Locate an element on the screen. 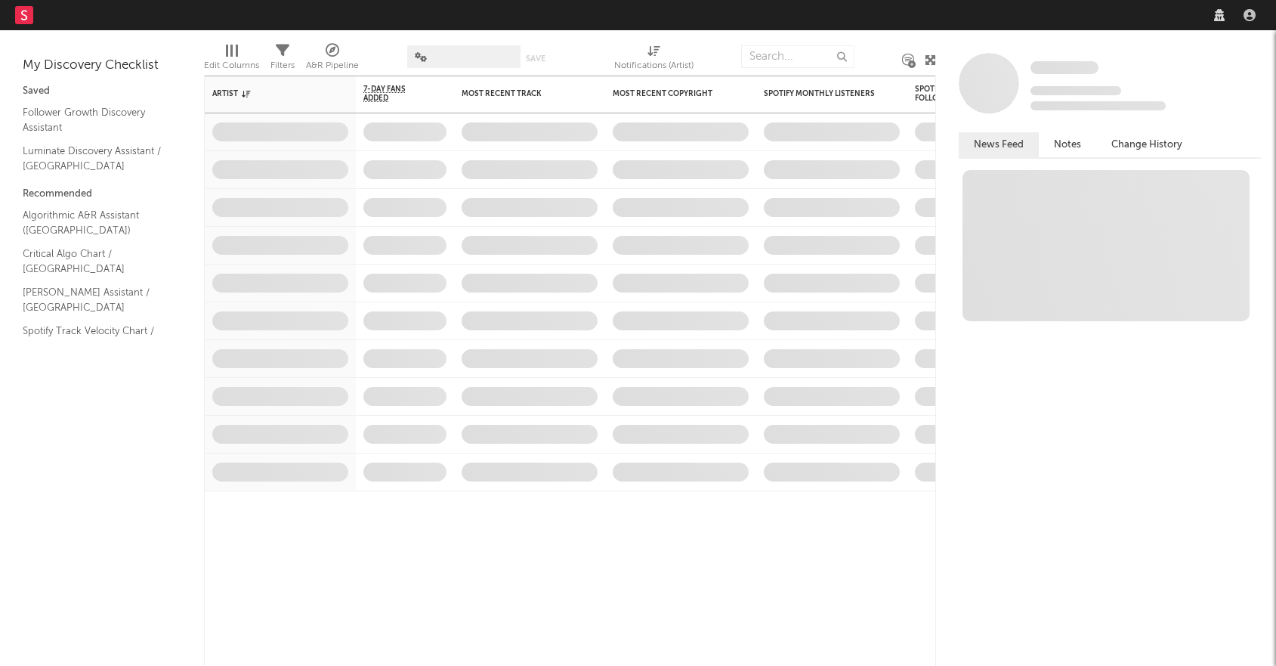 The height and width of the screenshot is (666, 1276). button: Notes is located at coordinates (1067, 144).